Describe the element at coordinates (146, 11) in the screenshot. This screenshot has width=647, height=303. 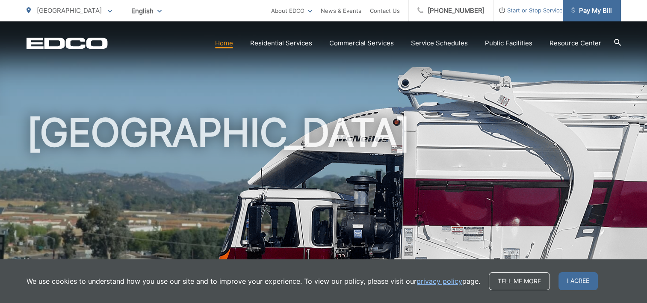
I see `span: English` at that location.